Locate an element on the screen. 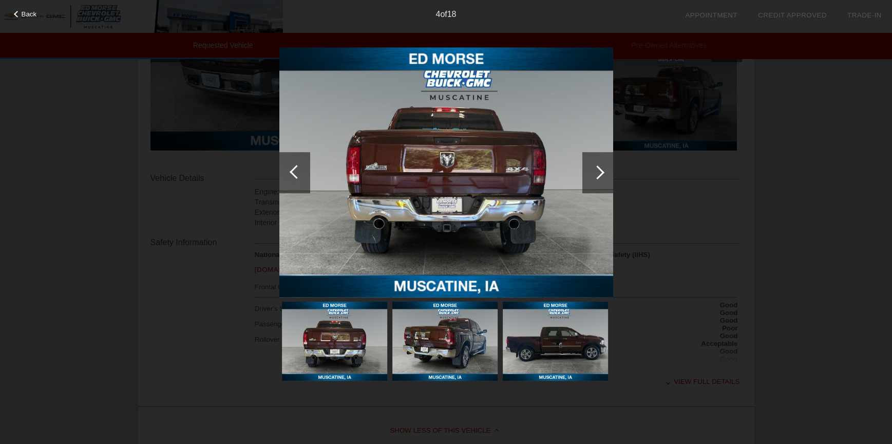 This screenshot has width=892, height=444. img: 6.jpg is located at coordinates (555, 341).